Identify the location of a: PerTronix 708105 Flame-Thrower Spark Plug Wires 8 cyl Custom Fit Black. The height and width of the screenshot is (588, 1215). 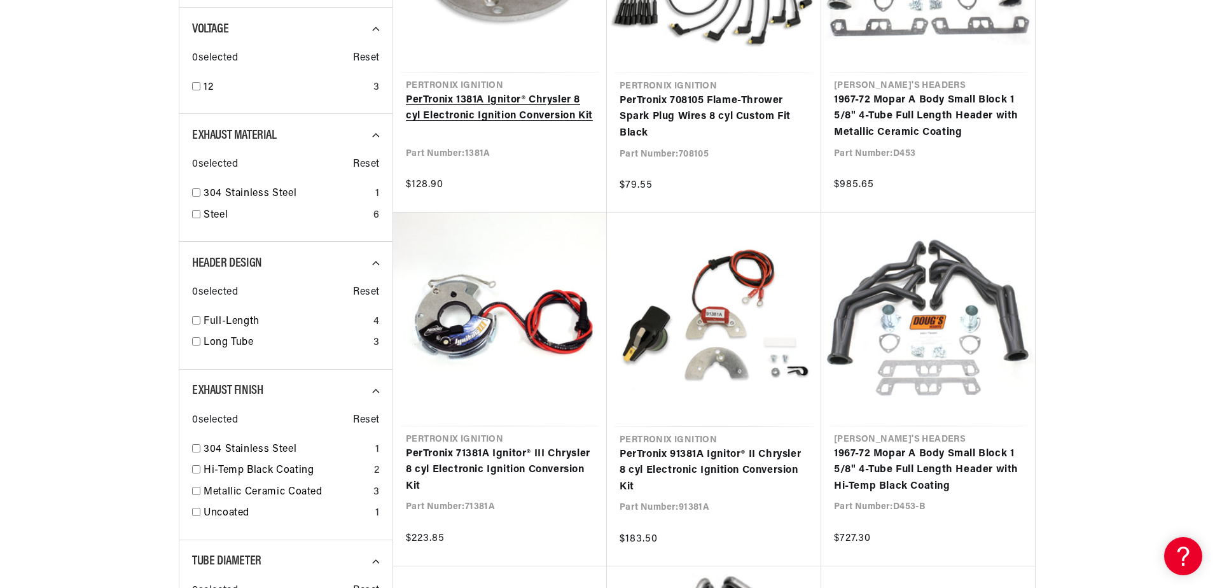
(714, 117).